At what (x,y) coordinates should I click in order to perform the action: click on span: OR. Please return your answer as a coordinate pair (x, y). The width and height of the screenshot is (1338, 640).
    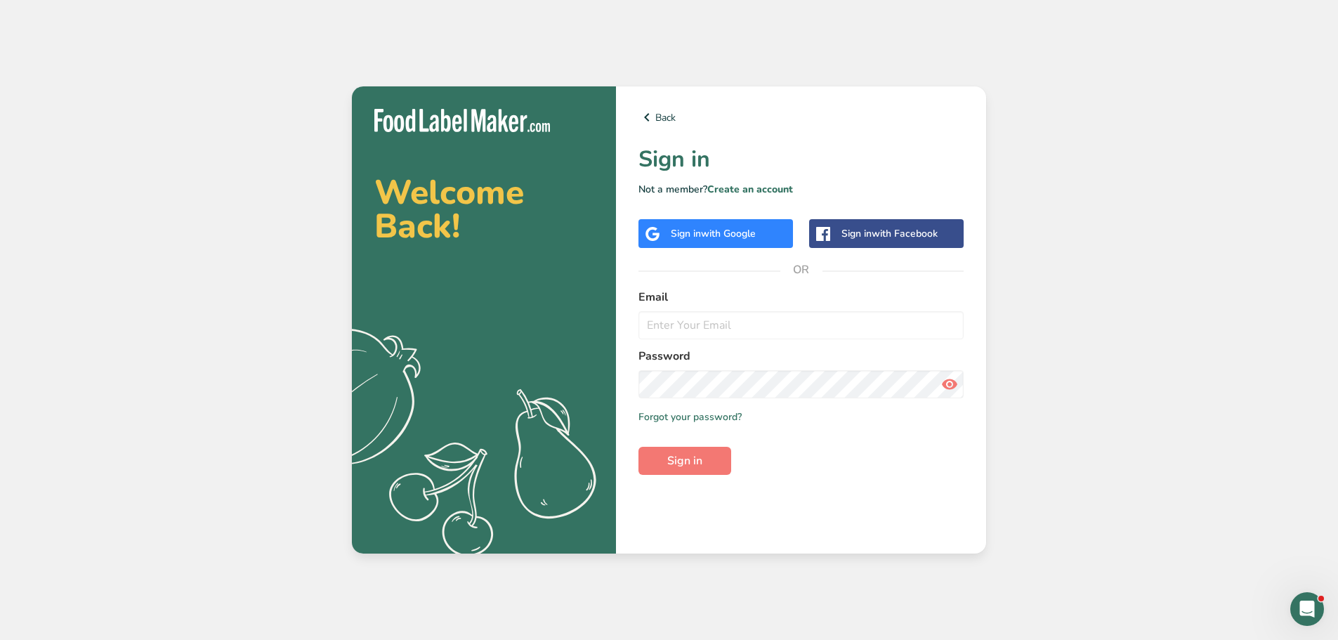
    Looking at the image, I should click on (801, 270).